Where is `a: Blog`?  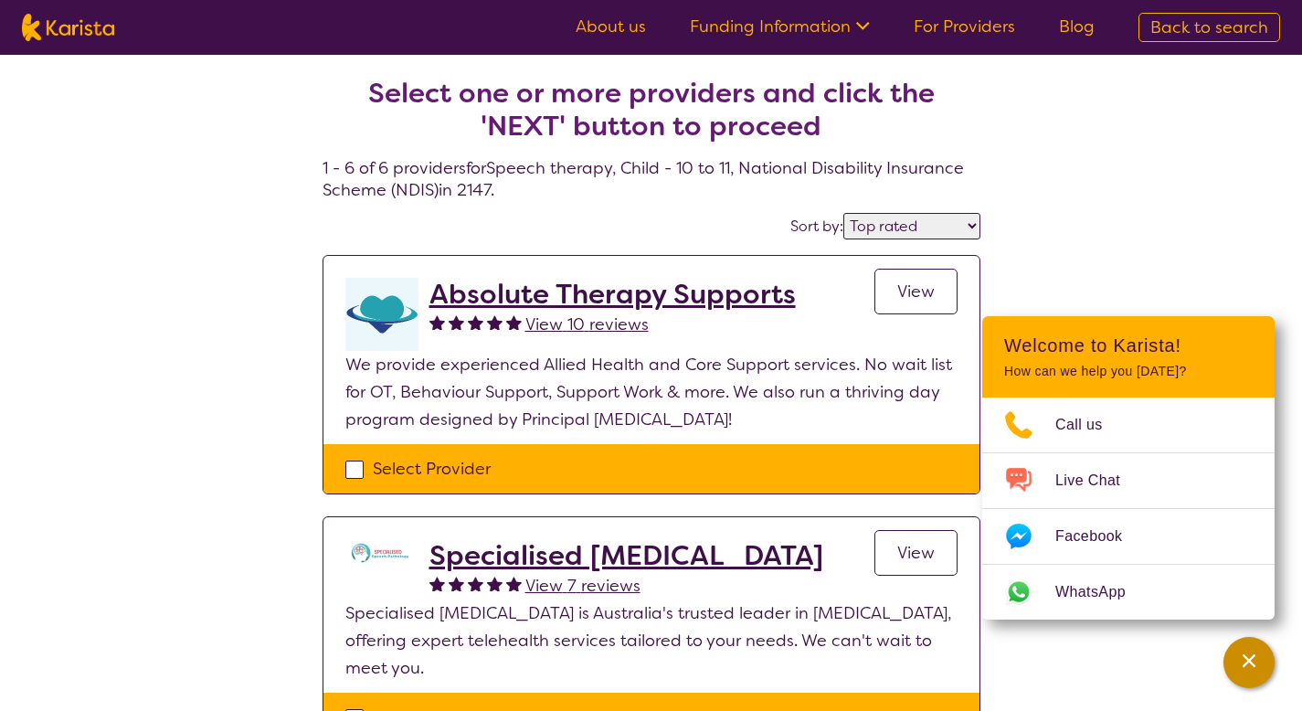 a: Blog is located at coordinates (1077, 27).